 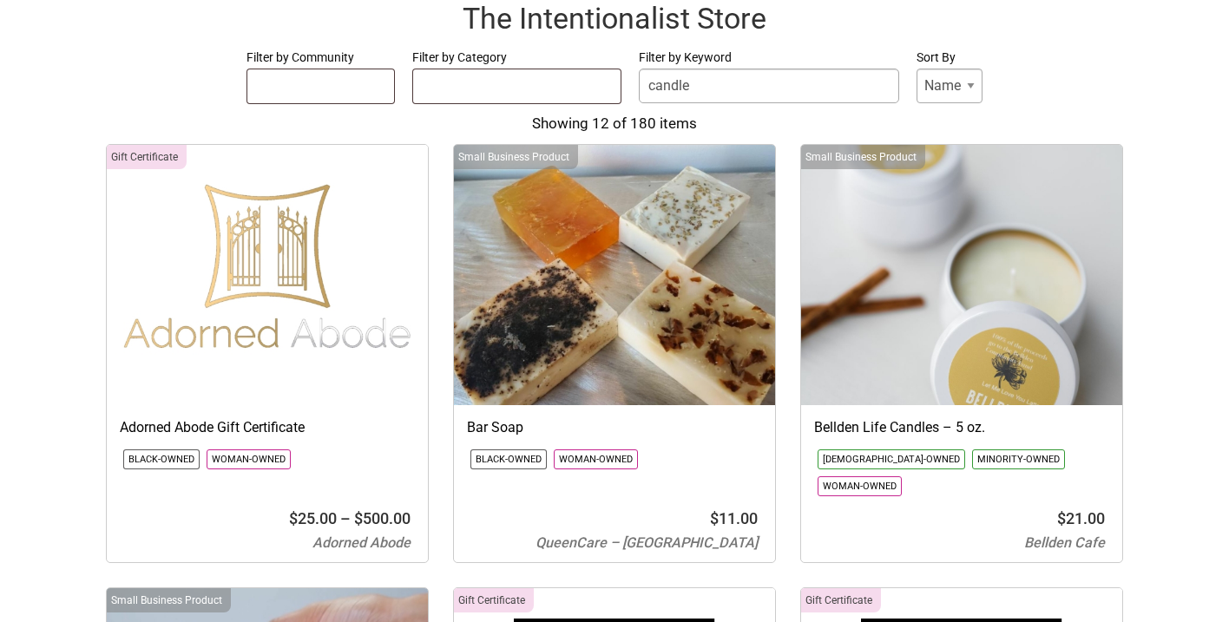 What do you see at coordinates (614, 124) in the screenshot?
I see `div: Showing 12 of 180 items` at bounding box center [614, 124].